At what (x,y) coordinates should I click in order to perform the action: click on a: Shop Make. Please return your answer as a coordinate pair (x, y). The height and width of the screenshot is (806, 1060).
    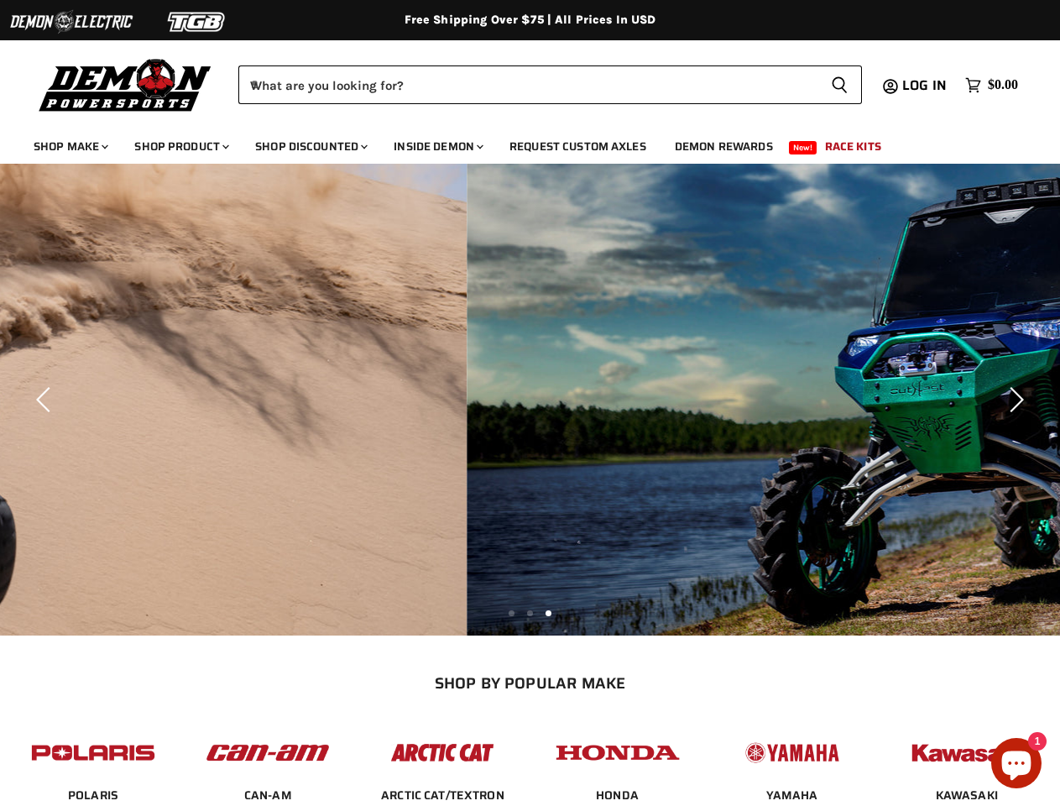
    Looking at the image, I should click on (70, 146).